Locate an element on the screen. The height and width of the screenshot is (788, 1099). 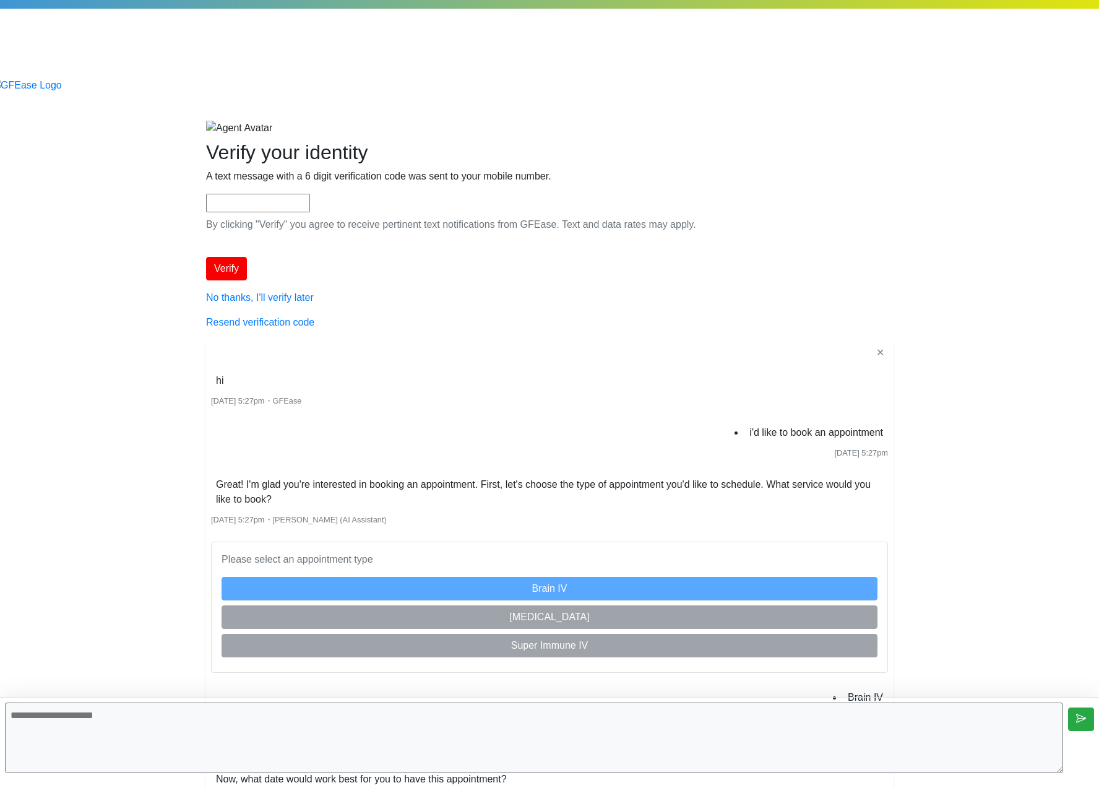
span: GFEase is located at coordinates (287, 401).